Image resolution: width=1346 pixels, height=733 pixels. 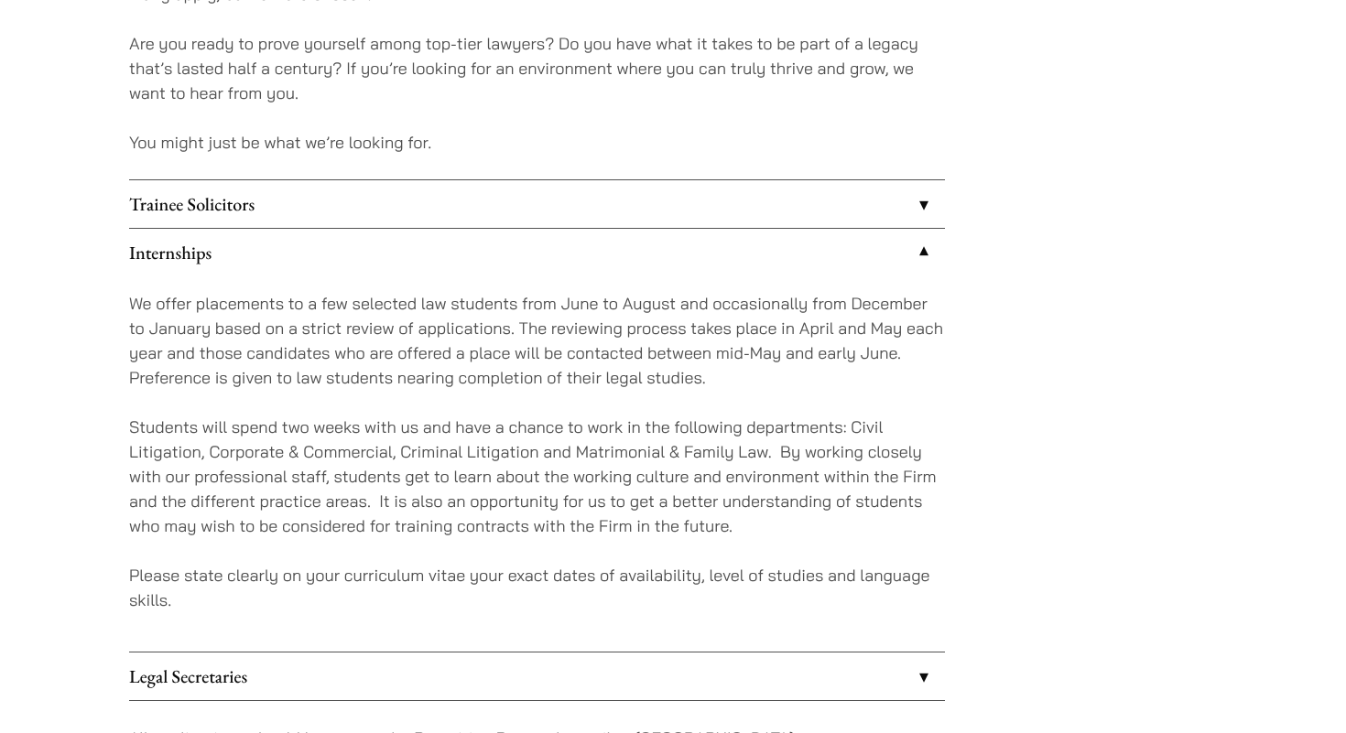 What do you see at coordinates (537, 68) in the screenshot?
I see `p: Are you ready to prove yourself among top-tier lawyers? Do you have what it takes to be part of a...` at bounding box center [537, 68].